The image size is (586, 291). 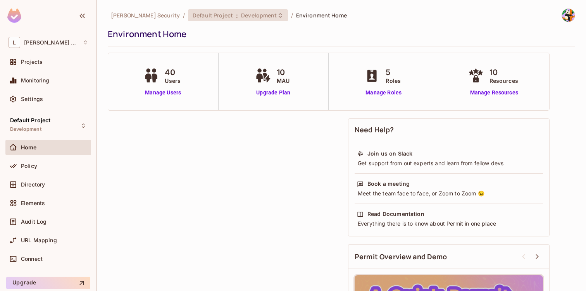 What do you see at coordinates (52, 43) in the screenshot?
I see `span: Workspace: Lumia Security` at bounding box center [52, 43].